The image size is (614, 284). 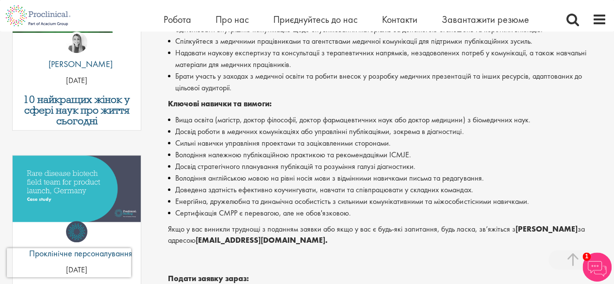 I want to click on font: Сертифікація CMPP є перевагою, але не обов'язковою., so click(x=263, y=213).